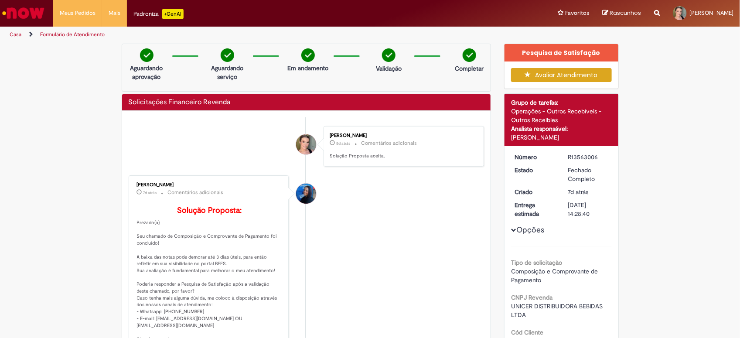 The height and width of the screenshot is (338, 740). Describe the element at coordinates (566, 75) in the screenshot. I see `font: Avaliar Atendimento` at that location.